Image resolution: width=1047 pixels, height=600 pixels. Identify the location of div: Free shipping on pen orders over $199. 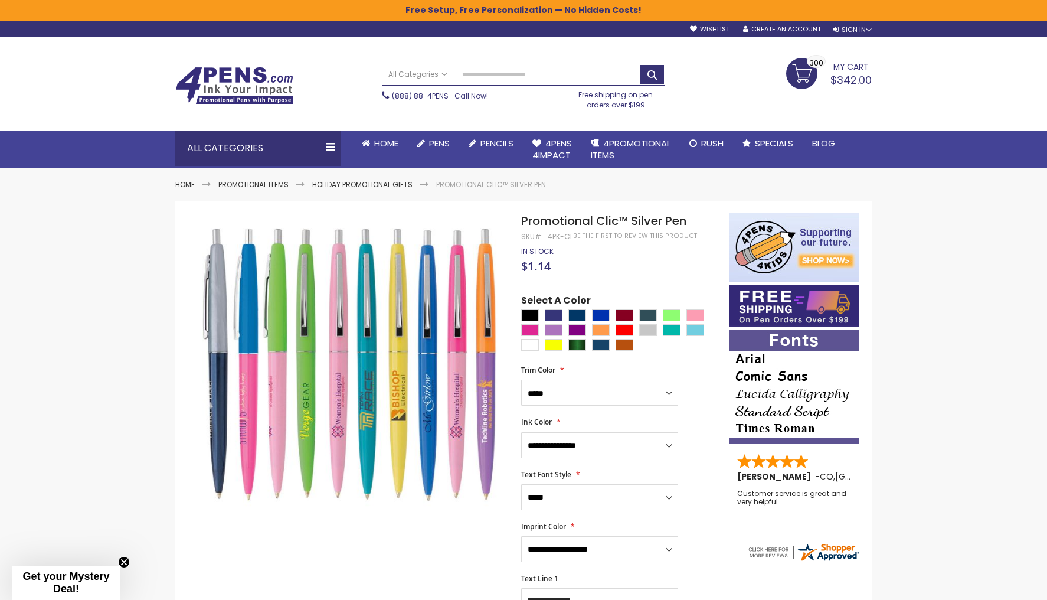
(616, 97).